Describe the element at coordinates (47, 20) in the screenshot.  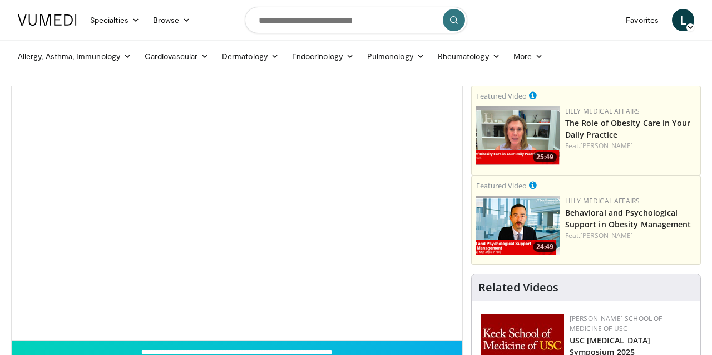
I see `img: VuMedi Logo` at that location.